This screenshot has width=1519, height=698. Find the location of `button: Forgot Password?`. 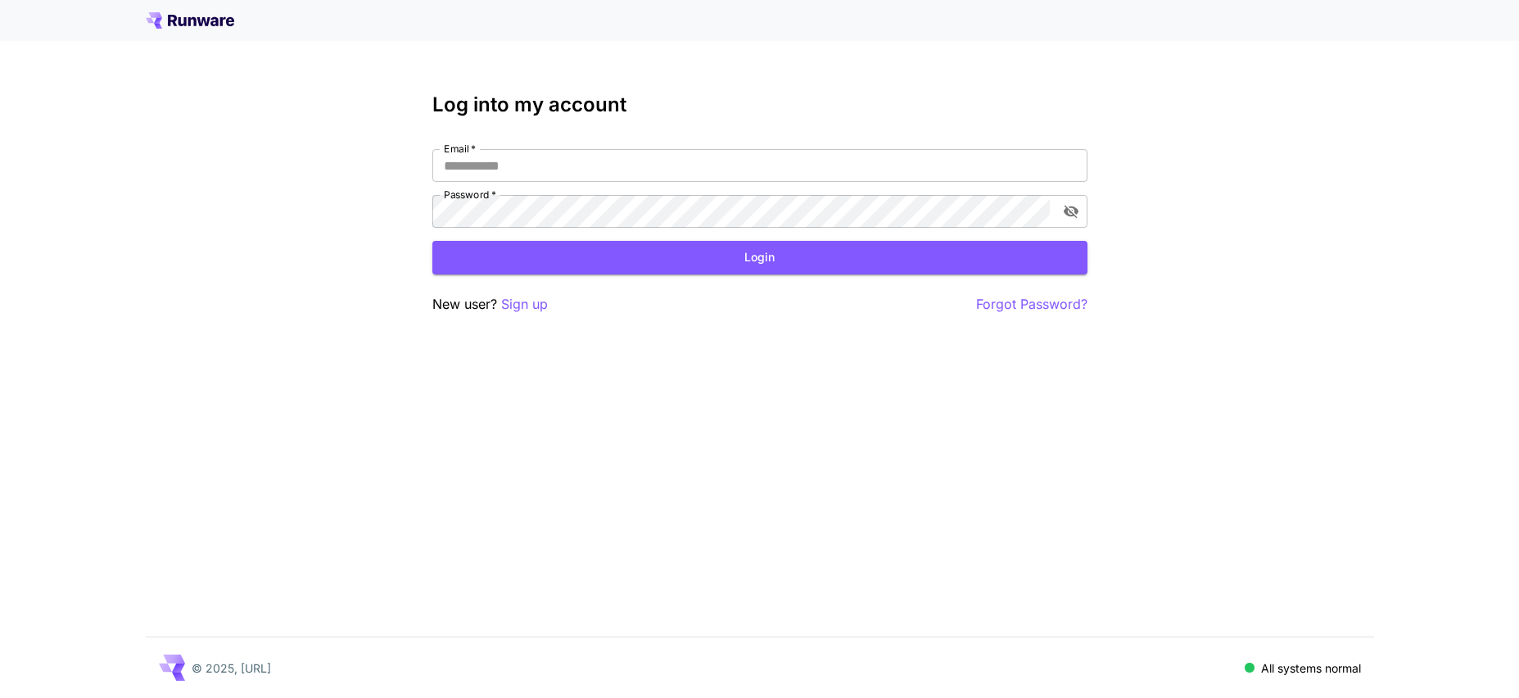

button: Forgot Password? is located at coordinates (1032, 304).